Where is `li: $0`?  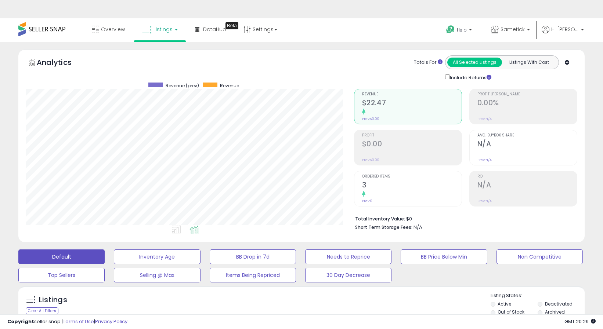
li: $0 is located at coordinates (463, 218).